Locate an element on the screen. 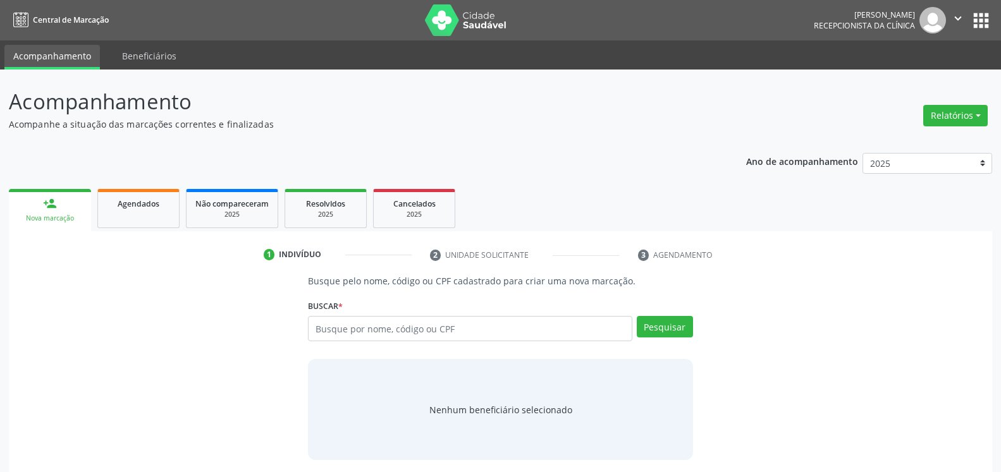 The width and height of the screenshot is (1001, 472). div: Indivíduo is located at coordinates (300, 255).